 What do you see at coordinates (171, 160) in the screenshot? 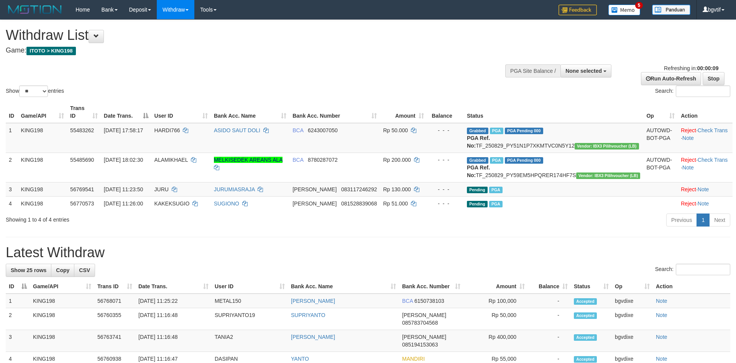
I see `span: ALAMIKHAEL` at bounding box center [171, 160].